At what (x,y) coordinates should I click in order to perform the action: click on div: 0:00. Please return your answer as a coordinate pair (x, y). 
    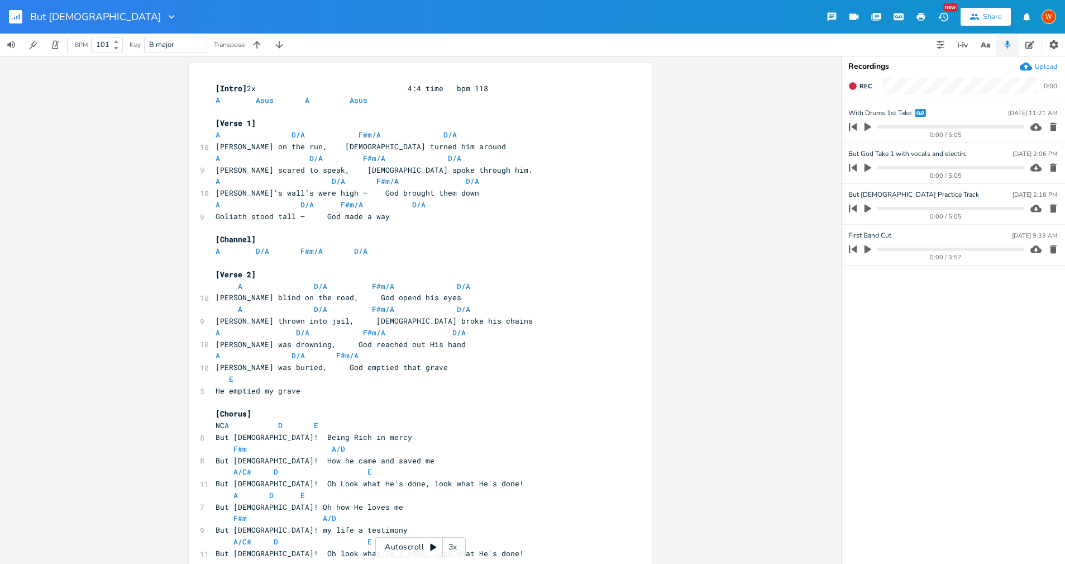
    Looking at the image, I should click on (1051, 86).